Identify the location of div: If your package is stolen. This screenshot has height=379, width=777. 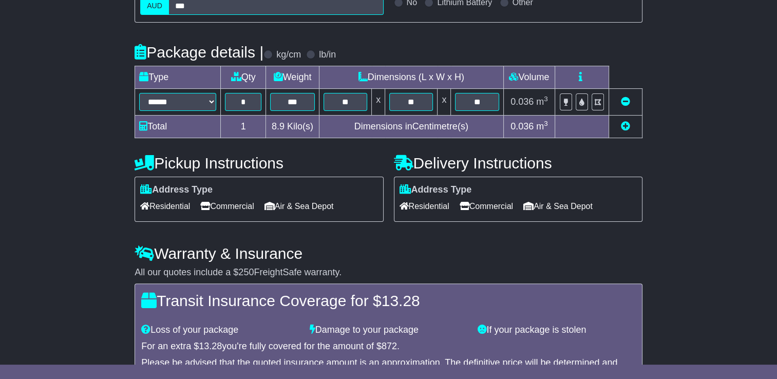
(557, 330).